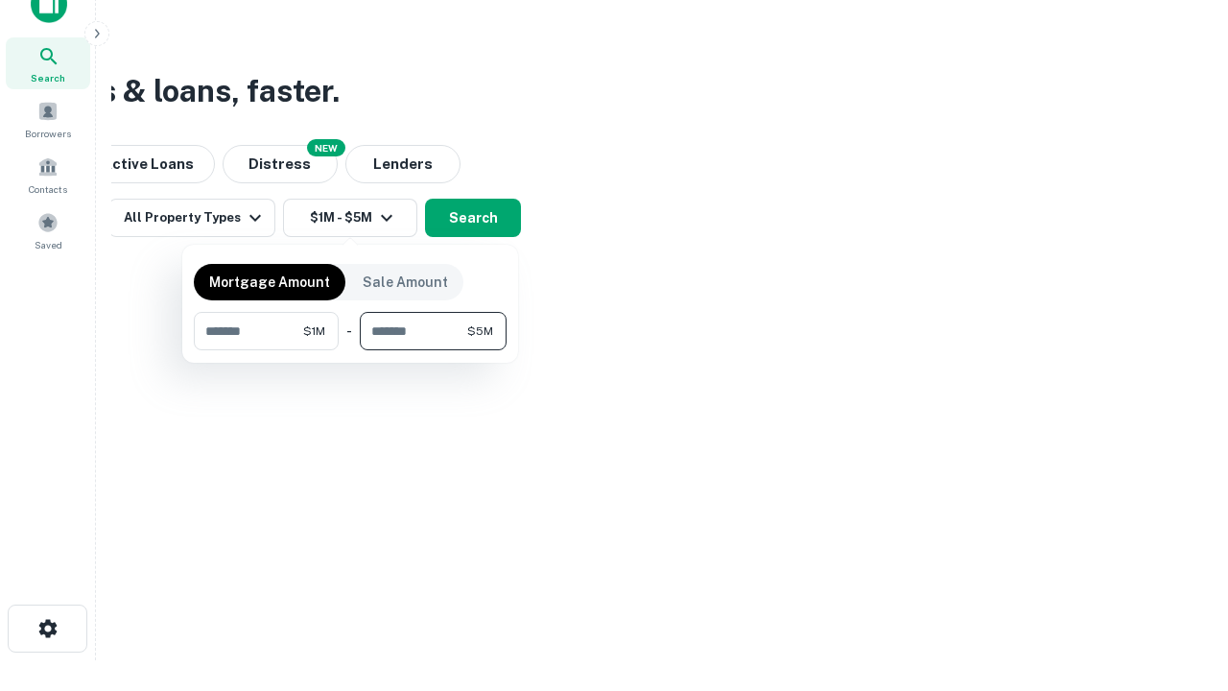 This screenshot has width=1228, height=691. What do you see at coordinates (270, 282) in the screenshot?
I see `p: Mortgage Amount` at bounding box center [270, 282].